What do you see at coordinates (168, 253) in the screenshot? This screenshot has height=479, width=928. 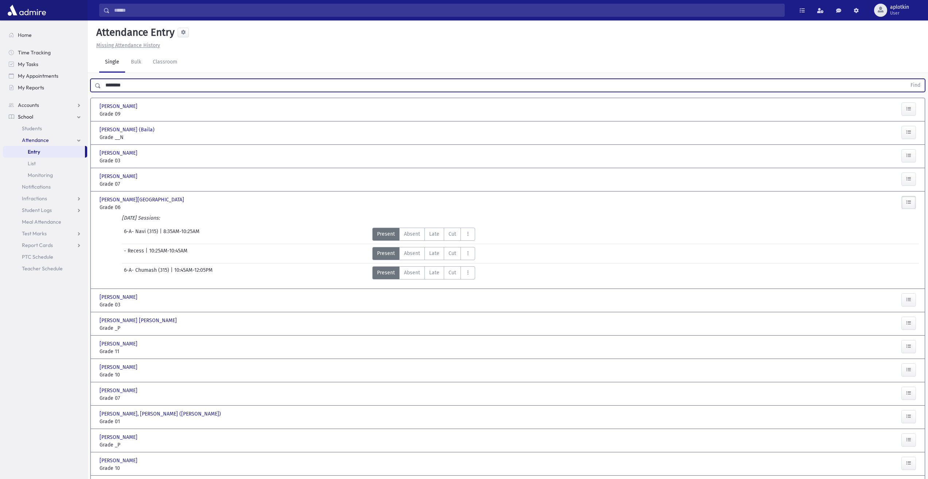 I see `span: 10:25AM-10:45AM` at bounding box center [168, 253].